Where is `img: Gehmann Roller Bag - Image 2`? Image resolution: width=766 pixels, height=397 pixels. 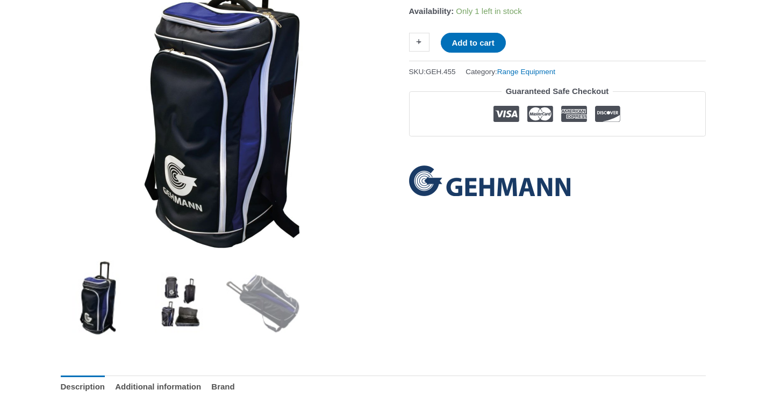
img: Gehmann Roller Bag - Image 2 is located at coordinates (180, 298).